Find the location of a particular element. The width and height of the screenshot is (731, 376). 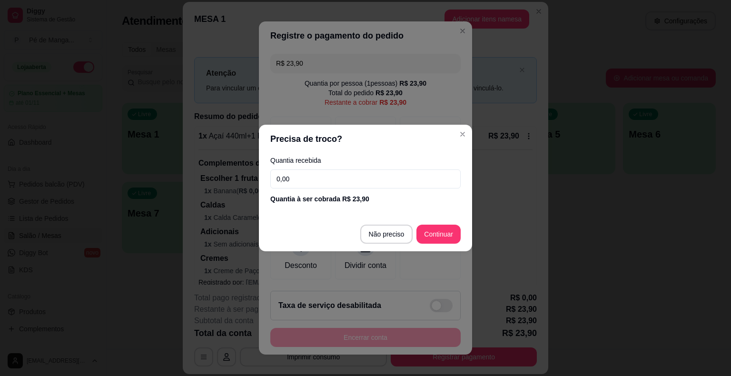

button: Continuar is located at coordinates (438, 234).